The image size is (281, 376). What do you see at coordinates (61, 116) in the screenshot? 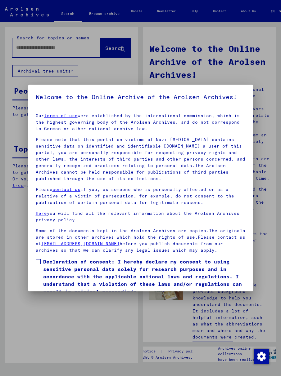
I see `a: terms of use` at bounding box center [61, 116].